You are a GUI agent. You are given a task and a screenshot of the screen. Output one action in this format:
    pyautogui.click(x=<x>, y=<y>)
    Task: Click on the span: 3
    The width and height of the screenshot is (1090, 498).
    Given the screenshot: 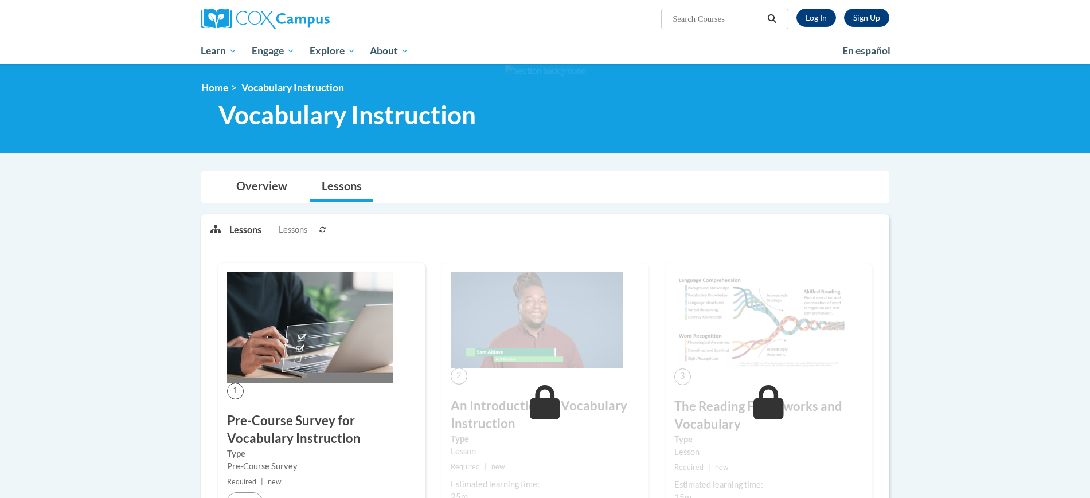 What is the action you would take?
    pyautogui.click(x=682, y=377)
    